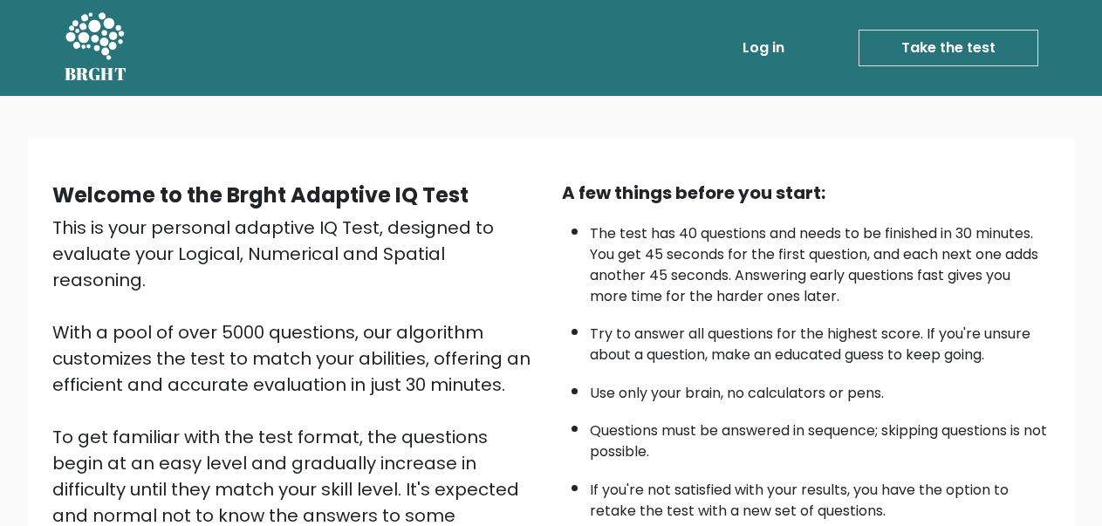  What do you see at coordinates (820, 261) in the screenshot?
I see `li: The test has 40 questions and needs to be finished in 30 minutes. You get 45 seconds for the firs...` at bounding box center [820, 261].